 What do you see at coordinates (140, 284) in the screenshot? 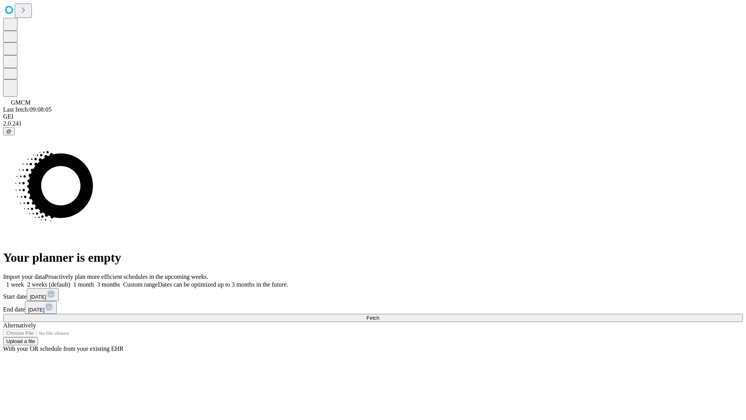
I see `span: Custom range` at bounding box center [140, 284].